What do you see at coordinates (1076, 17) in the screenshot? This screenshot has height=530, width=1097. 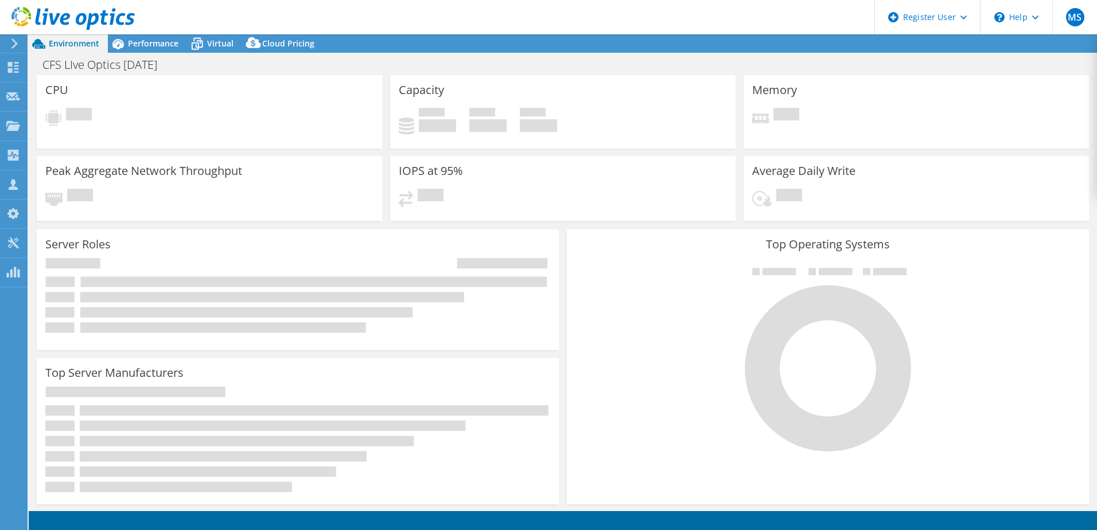 I see `span: MS` at bounding box center [1076, 17].